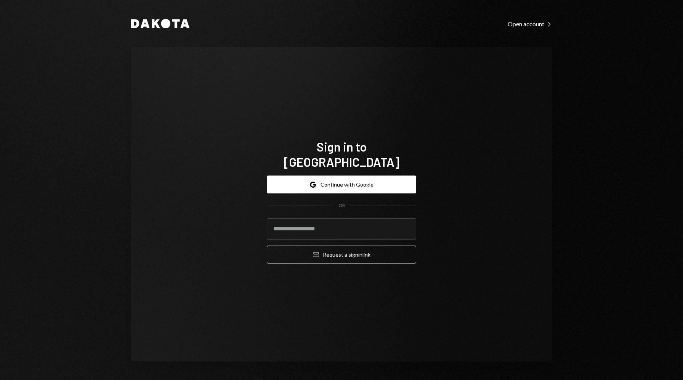 This screenshot has width=683, height=380. What do you see at coordinates (530, 24) in the screenshot?
I see `div: Open account` at bounding box center [530, 24].